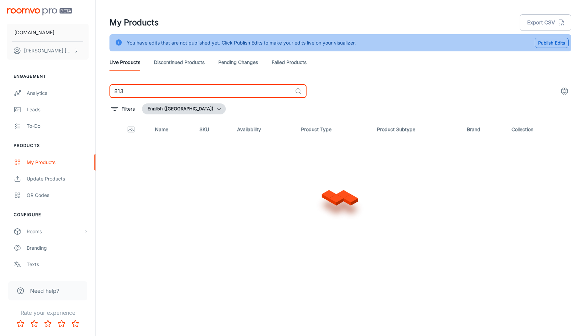 The width and height of the screenshot is (585, 336). I want to click on th: Name, so click(172, 129).